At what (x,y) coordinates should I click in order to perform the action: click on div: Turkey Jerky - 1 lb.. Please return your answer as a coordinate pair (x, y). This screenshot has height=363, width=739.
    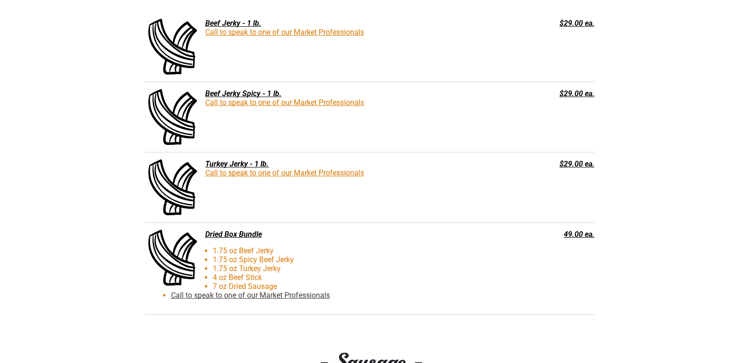
    Looking at the image, I should click on (322, 163).